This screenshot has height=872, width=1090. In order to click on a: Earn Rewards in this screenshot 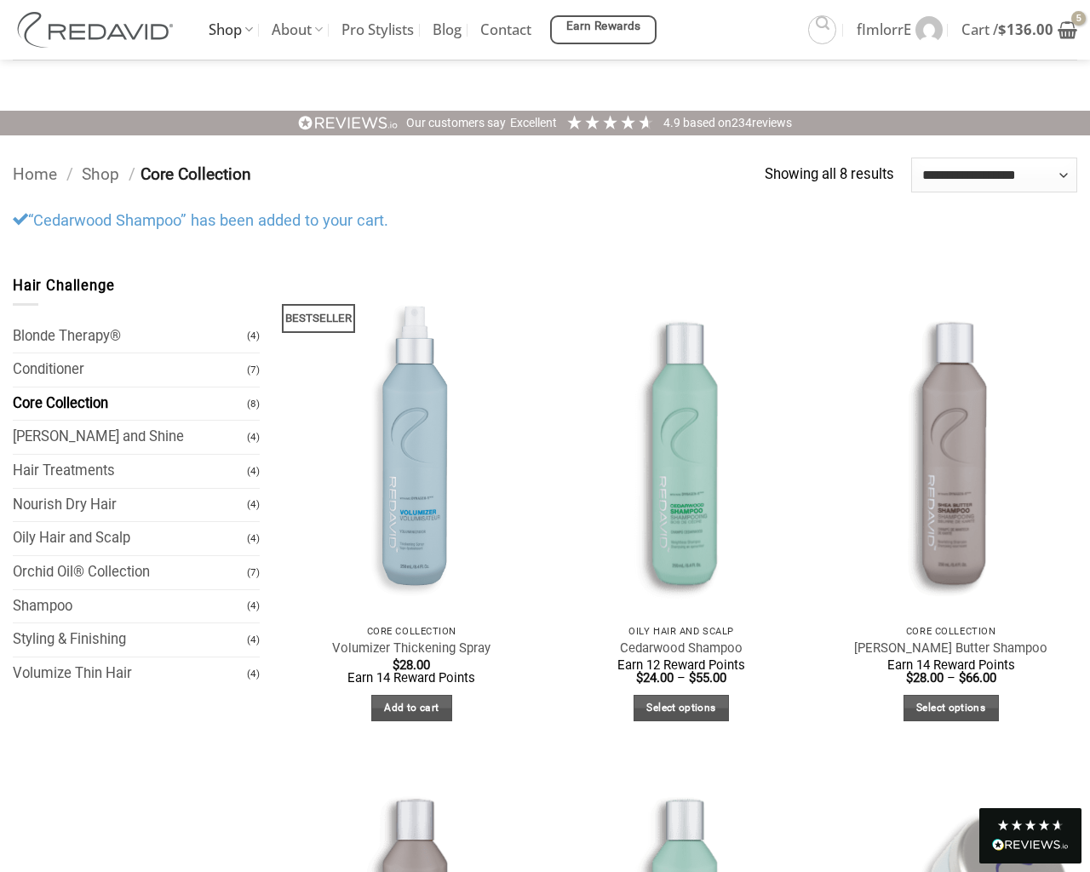, I will do `click(603, 30)`.